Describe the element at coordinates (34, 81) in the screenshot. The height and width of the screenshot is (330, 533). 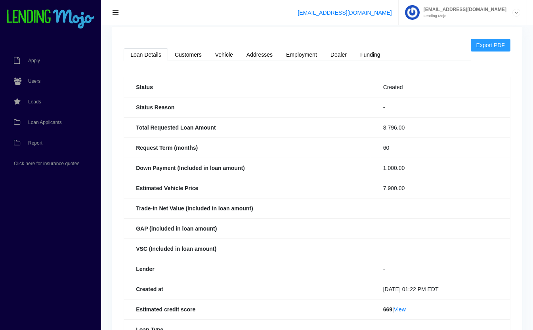
I see `span: Users` at that location.